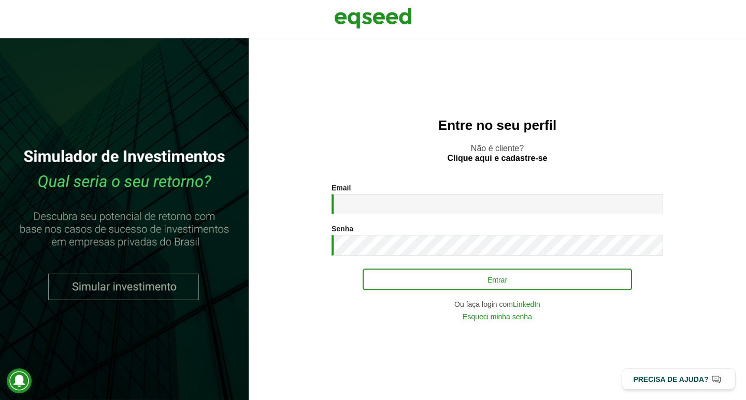 The width and height of the screenshot is (746, 400). What do you see at coordinates (341, 188) in the screenshot?
I see `label: Email` at bounding box center [341, 188].